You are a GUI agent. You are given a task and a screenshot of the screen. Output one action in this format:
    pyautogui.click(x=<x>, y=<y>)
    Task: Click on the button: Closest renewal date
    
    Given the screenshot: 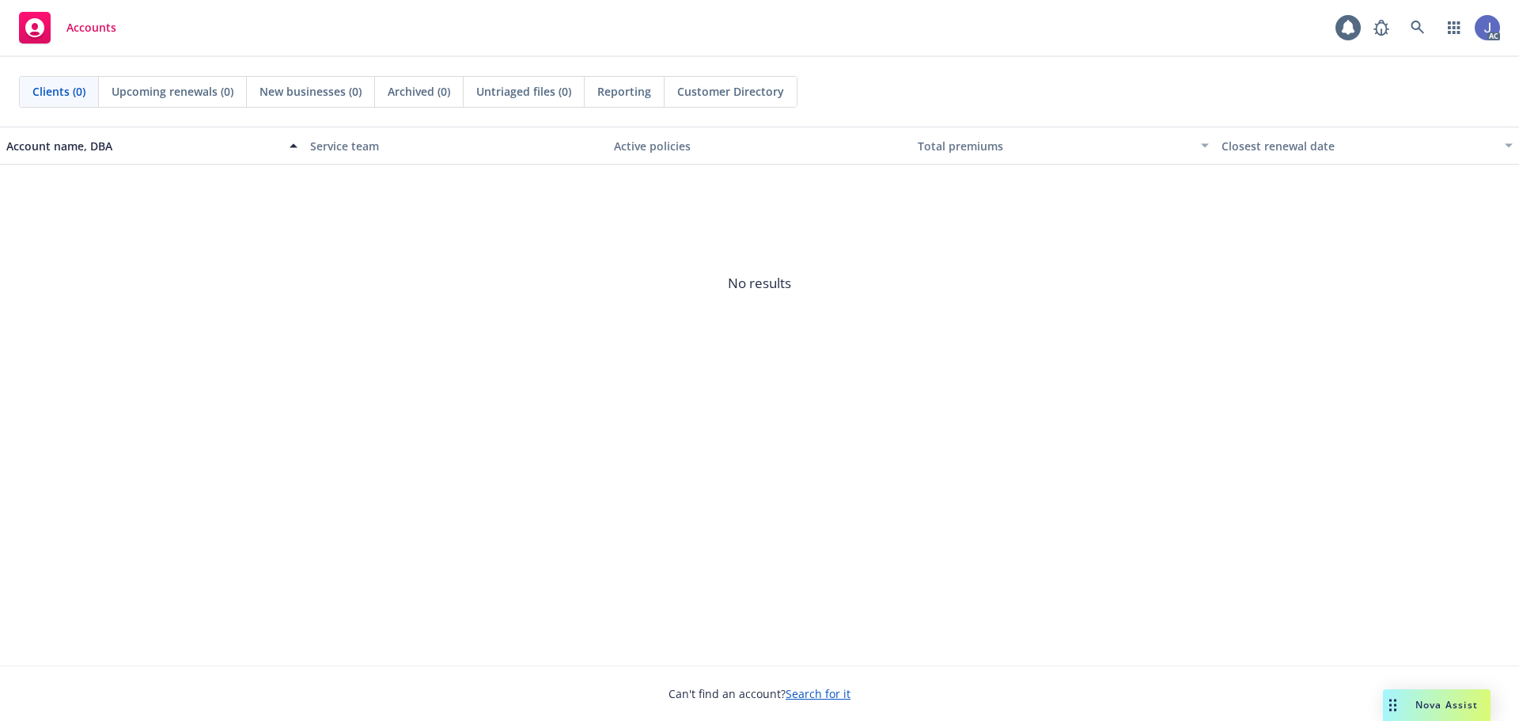 What is the action you would take?
    pyautogui.click(x=1367, y=146)
    